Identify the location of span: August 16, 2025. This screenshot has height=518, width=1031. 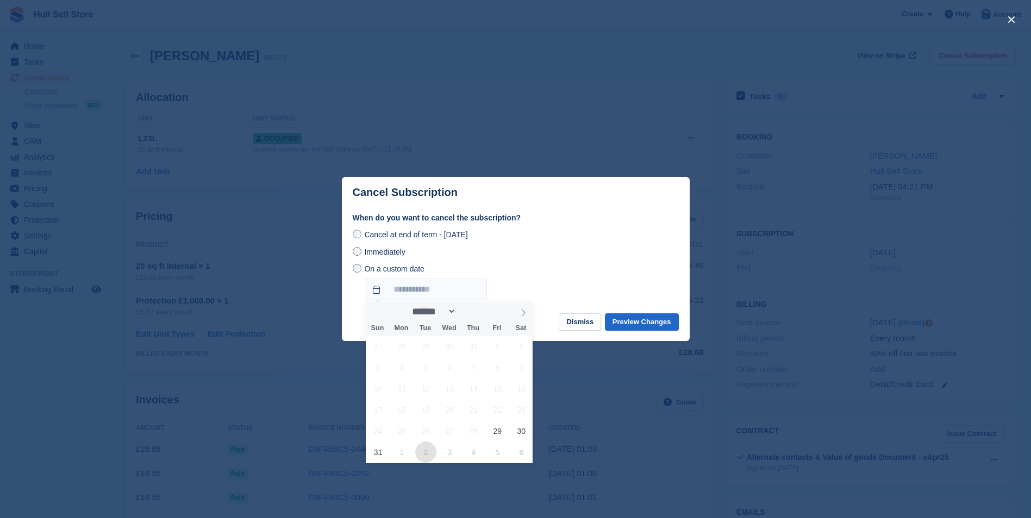
(521, 389).